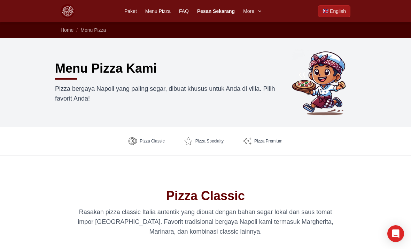 The height and width of the screenshot is (249, 411). Describe the element at coordinates (216, 11) in the screenshot. I see `a: Pesan Sekarang` at that location.